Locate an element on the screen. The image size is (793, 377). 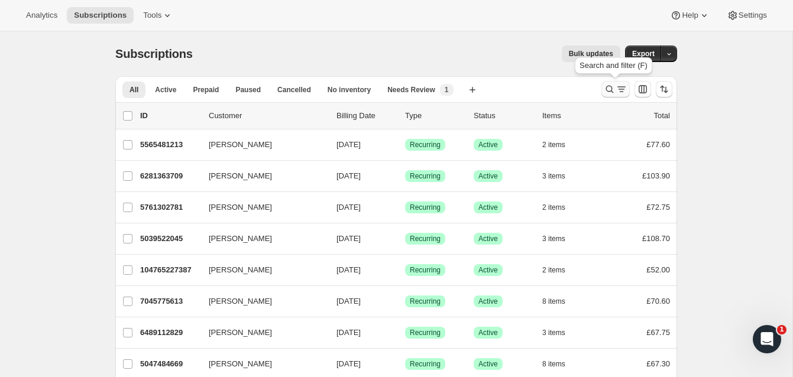
span: No inventory is located at coordinates (349, 90).